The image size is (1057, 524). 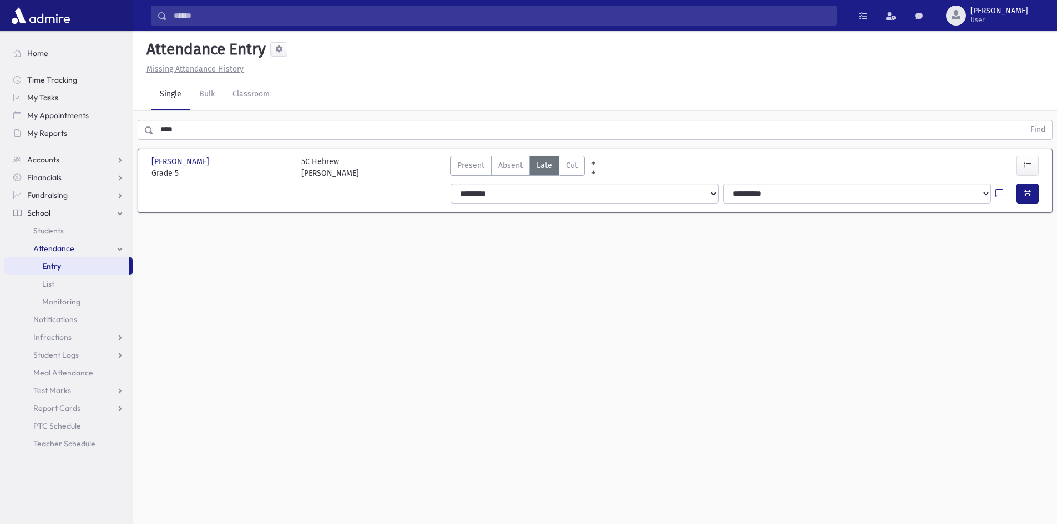 I want to click on span: Report Cards, so click(x=57, y=408).